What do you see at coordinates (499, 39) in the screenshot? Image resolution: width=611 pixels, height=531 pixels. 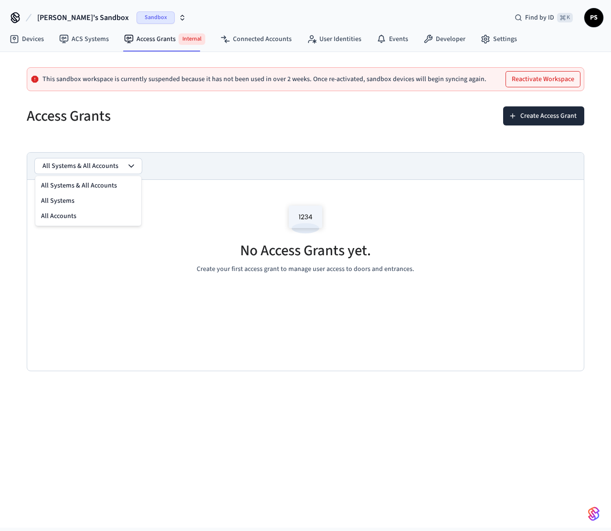 I see `a: Settings` at bounding box center [499, 39].